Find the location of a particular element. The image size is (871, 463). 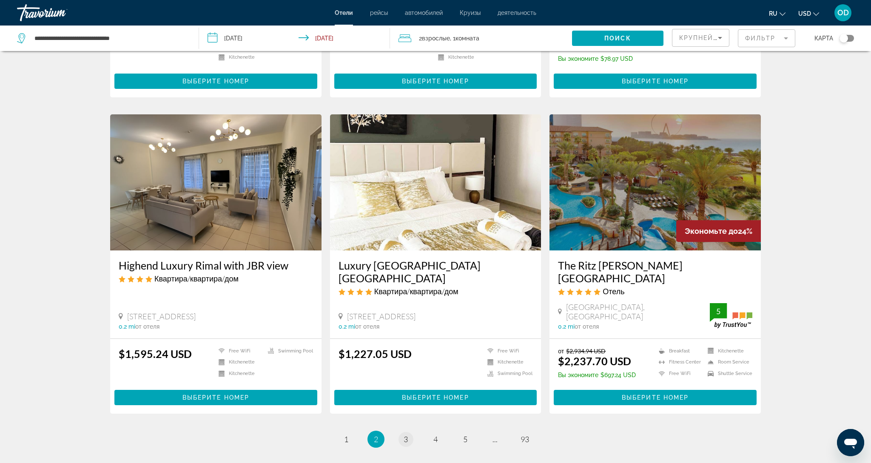

span: Комната is located at coordinates (467, 38).